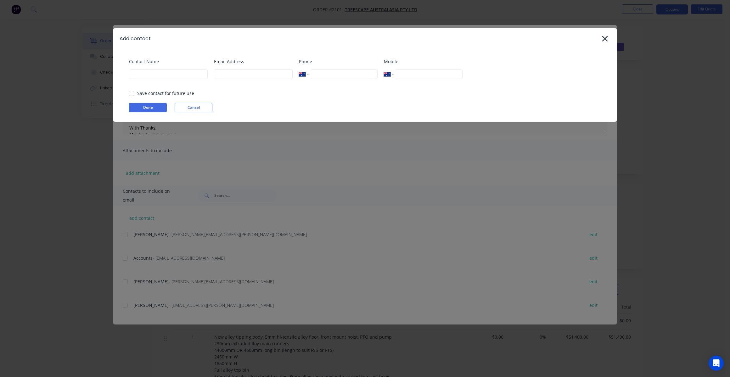 The image size is (730, 377). Describe the element at coordinates (148, 108) in the screenshot. I see `button: Done` at that location.